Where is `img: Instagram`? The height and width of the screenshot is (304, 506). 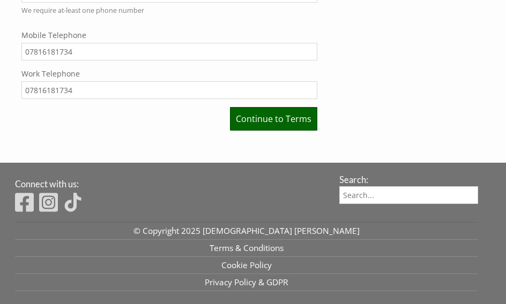
img: Instagram is located at coordinates (48, 202).